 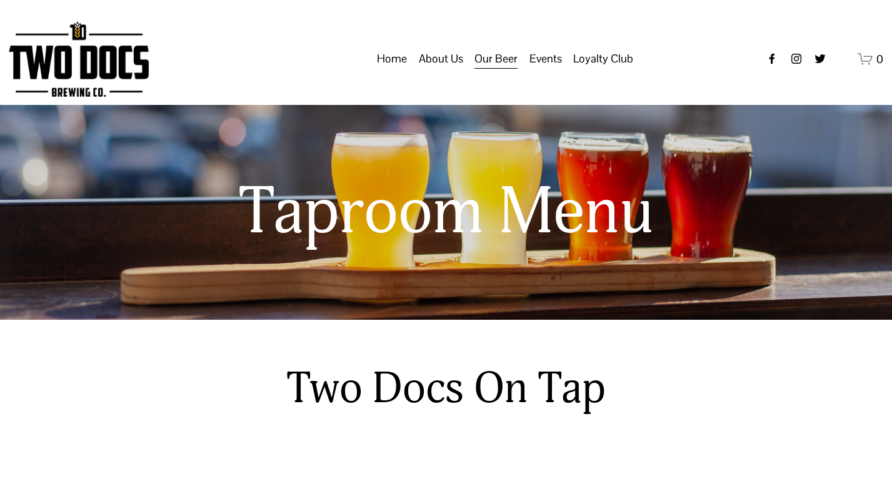 What do you see at coordinates (879, 59) in the screenshot?
I see `span: 0` at bounding box center [879, 59].